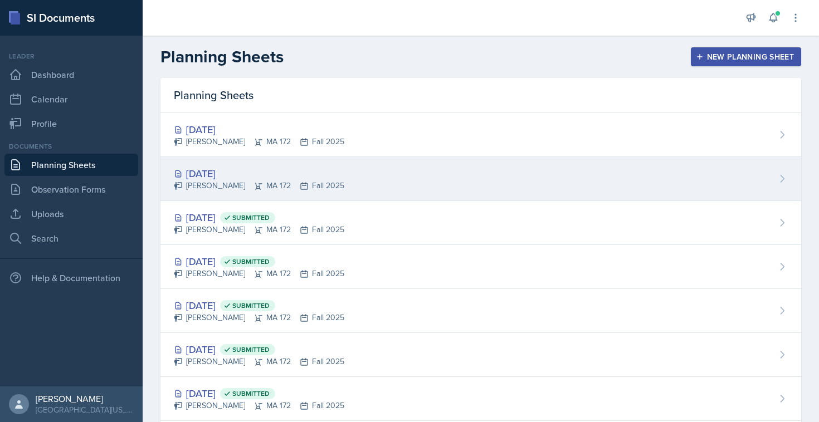  What do you see at coordinates (71, 214) in the screenshot?
I see `a: Uploads` at bounding box center [71, 214].